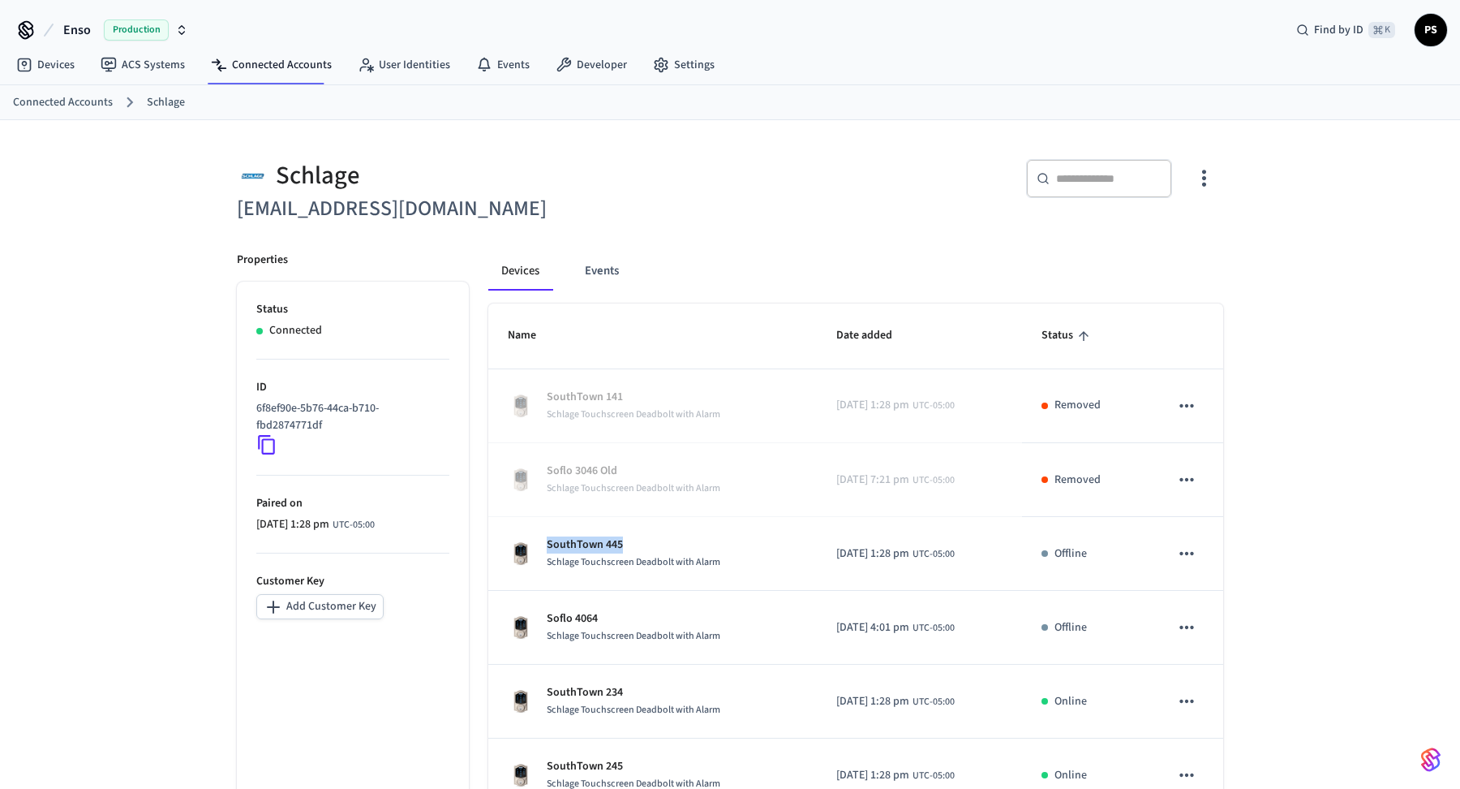 The width and height of the screenshot is (1460, 789). Describe the element at coordinates (875, 335) in the screenshot. I see `span: Date added` at that location.